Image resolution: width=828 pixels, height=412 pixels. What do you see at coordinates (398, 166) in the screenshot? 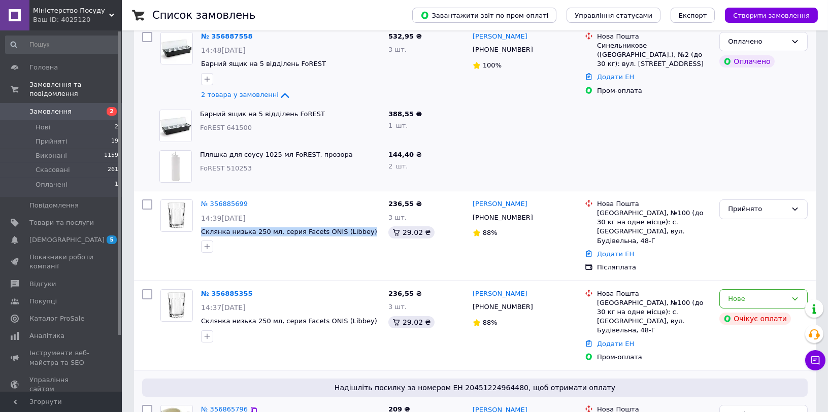
I see `span: 2 шт.` at bounding box center [398, 166].